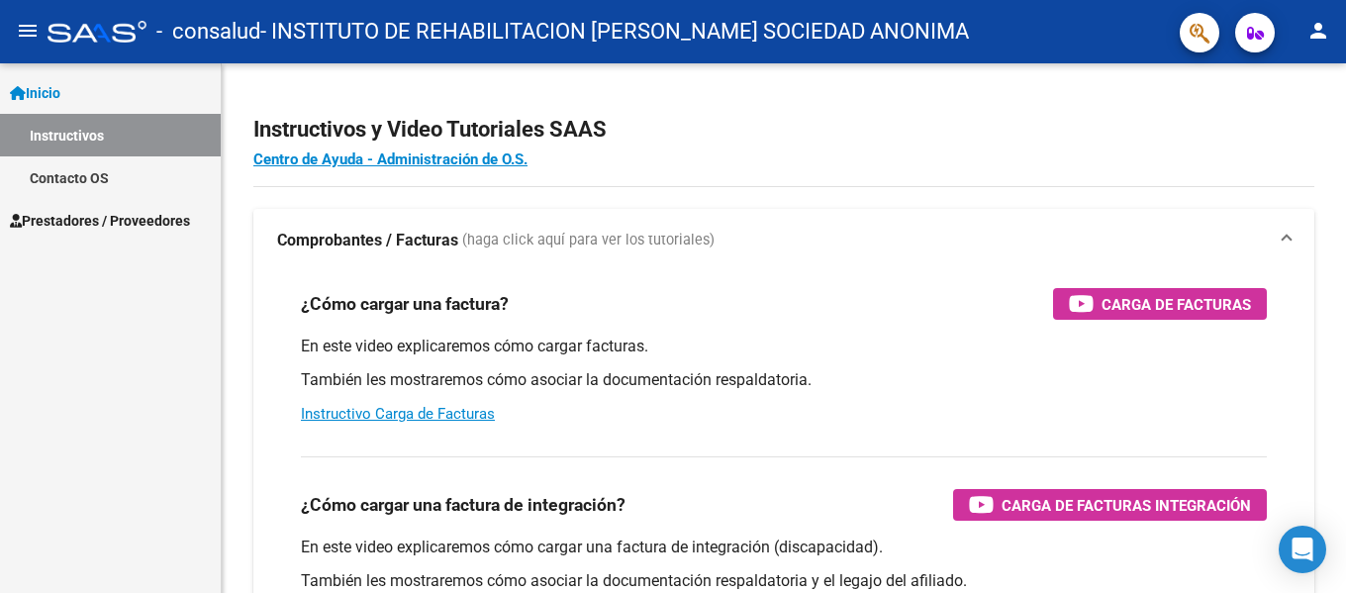 The height and width of the screenshot is (593, 1346). What do you see at coordinates (784, 380) in the screenshot?
I see `p: También les mostraremos cómo asociar la documentación respaldatoria.` at bounding box center [784, 380].